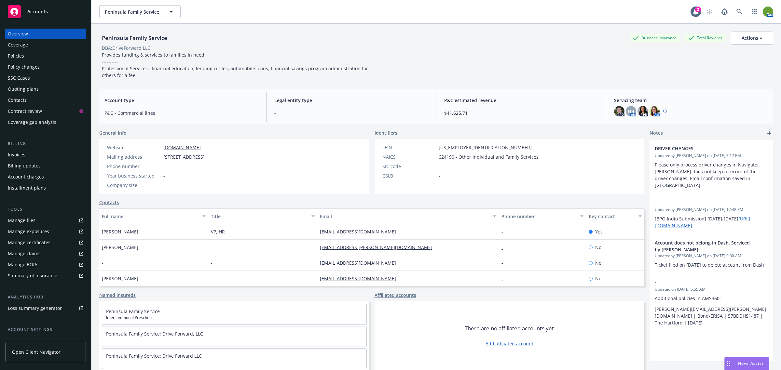  Describe the element at coordinates (140, 12) in the screenshot. I see `button: Peninsula Family Service` at that location.